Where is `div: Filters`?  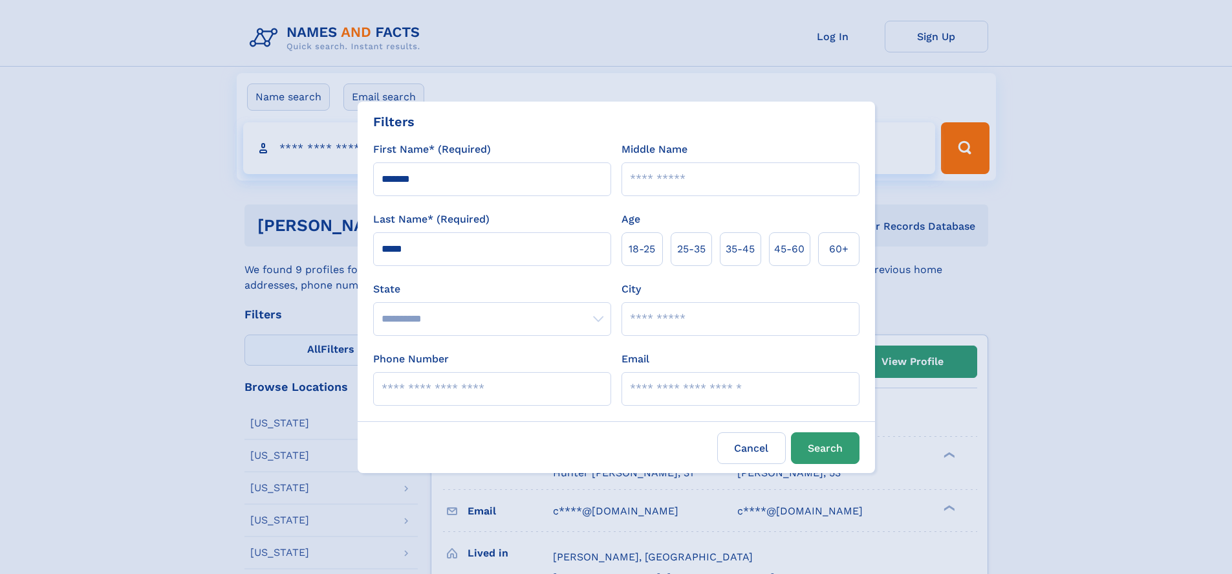 div: Filters is located at coordinates (394, 122).